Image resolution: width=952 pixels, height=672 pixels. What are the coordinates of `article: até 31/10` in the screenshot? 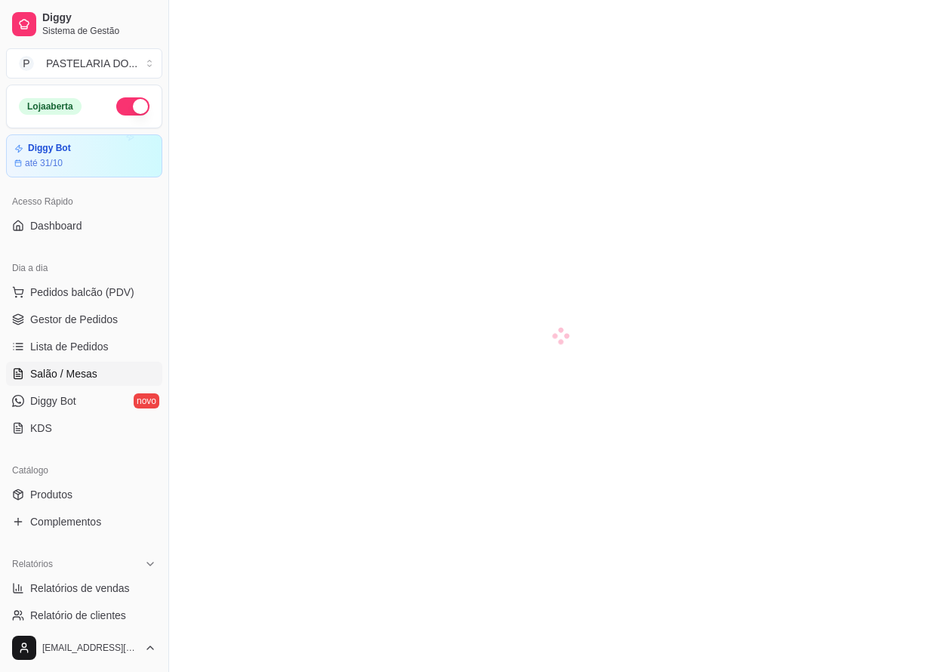 It's located at (44, 163).